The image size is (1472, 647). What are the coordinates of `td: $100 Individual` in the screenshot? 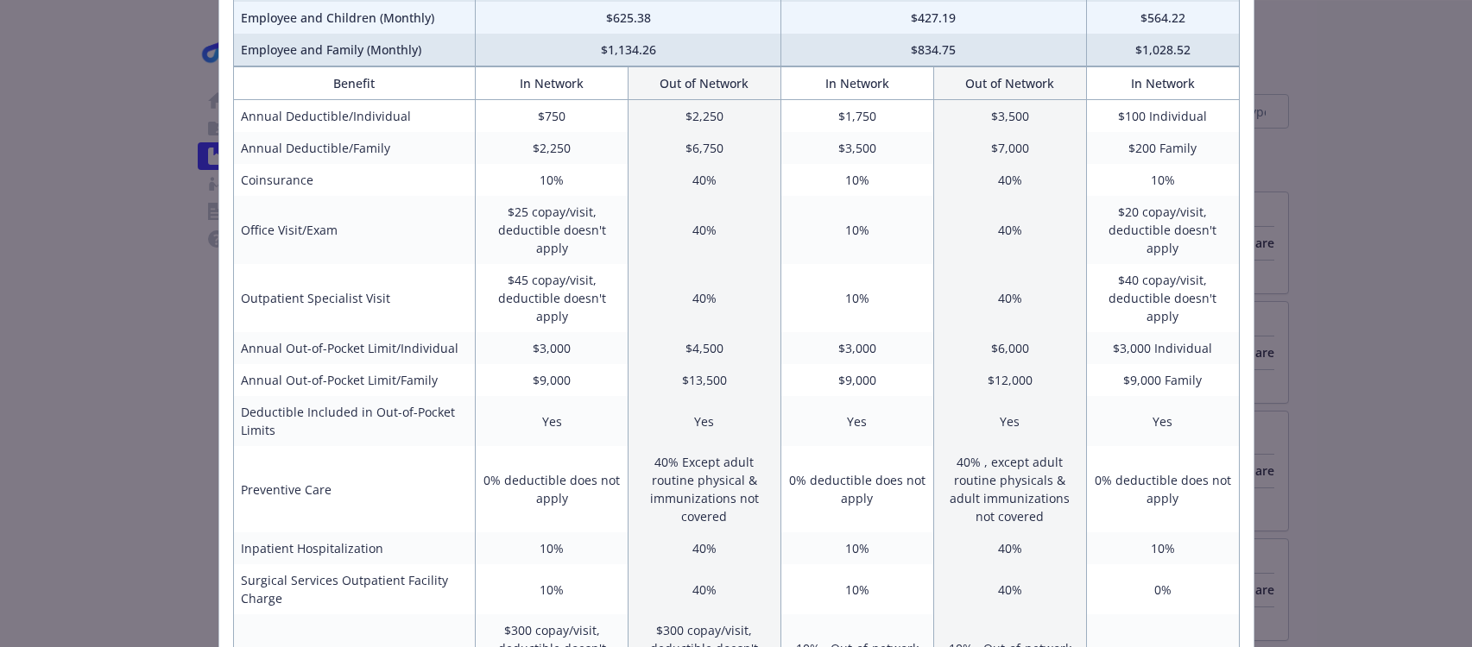 It's located at (1162, 117).